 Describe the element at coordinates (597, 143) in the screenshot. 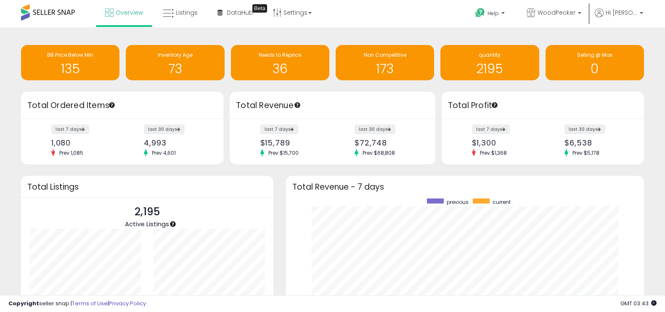

I see `div: $6,538` at that location.